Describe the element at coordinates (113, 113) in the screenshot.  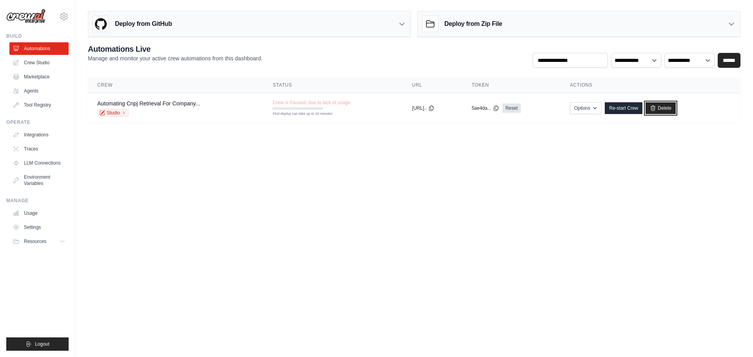
I see `a: Studio` at that location.